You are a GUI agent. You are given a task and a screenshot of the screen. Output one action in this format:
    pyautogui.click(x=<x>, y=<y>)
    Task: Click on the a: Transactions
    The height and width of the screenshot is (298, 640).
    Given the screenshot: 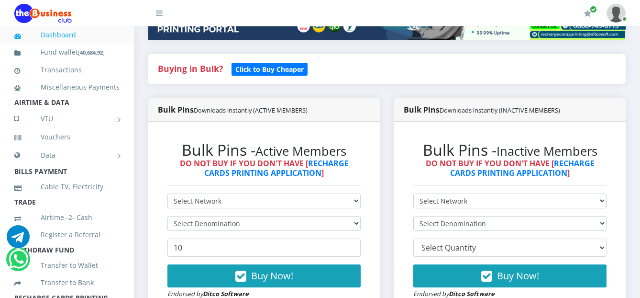 What is the action you would take?
    pyautogui.click(x=67, y=70)
    